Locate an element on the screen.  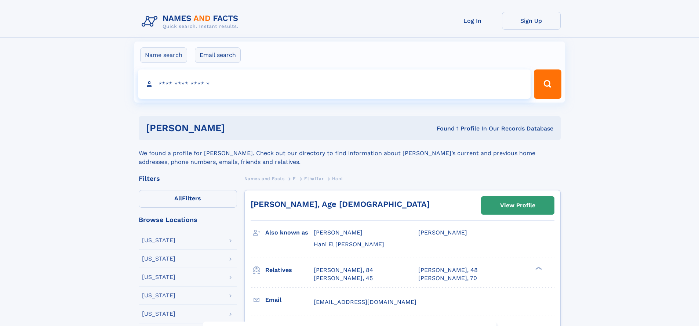
input: search input is located at coordinates (335, 84).